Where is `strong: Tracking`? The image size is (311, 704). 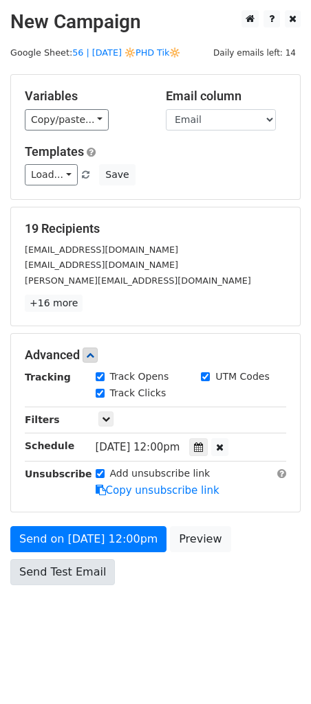
strong: Tracking is located at coordinates (47, 377).